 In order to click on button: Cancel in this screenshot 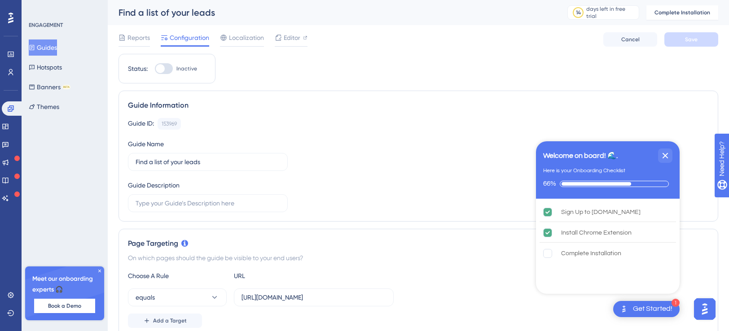, I will do `click(630, 39)`.